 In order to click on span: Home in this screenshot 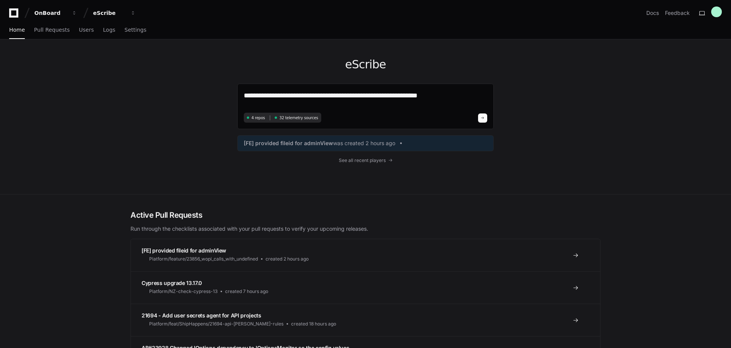, I will do `click(17, 30)`.